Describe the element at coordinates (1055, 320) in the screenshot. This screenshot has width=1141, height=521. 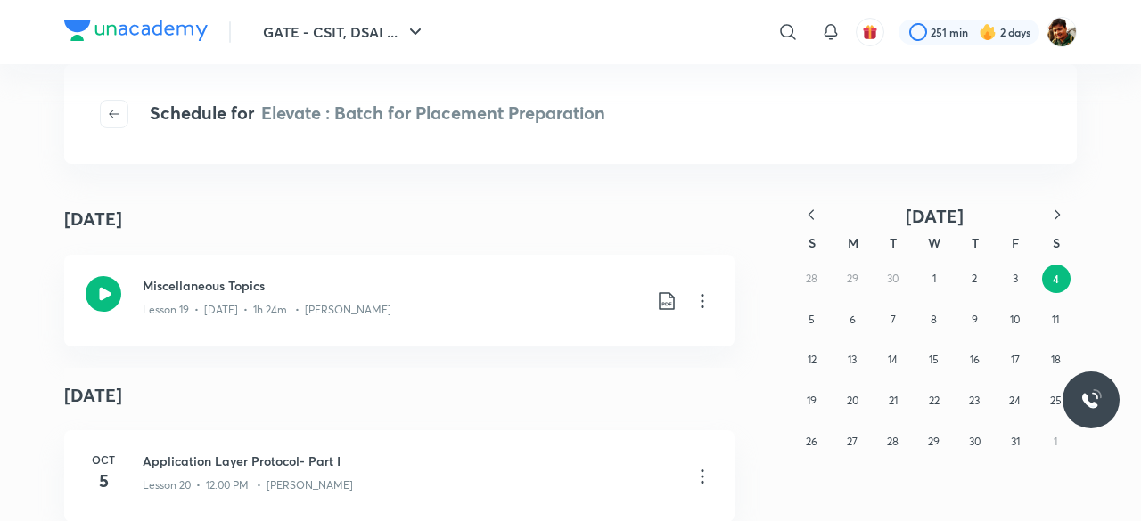
I see `button: October 11, 2025` at that location.